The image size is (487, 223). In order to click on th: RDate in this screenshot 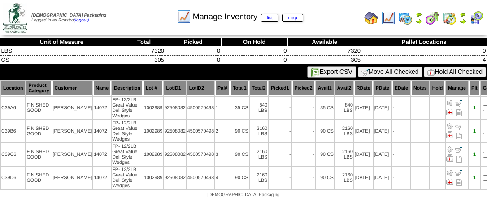, I will do `click(363, 88)`.